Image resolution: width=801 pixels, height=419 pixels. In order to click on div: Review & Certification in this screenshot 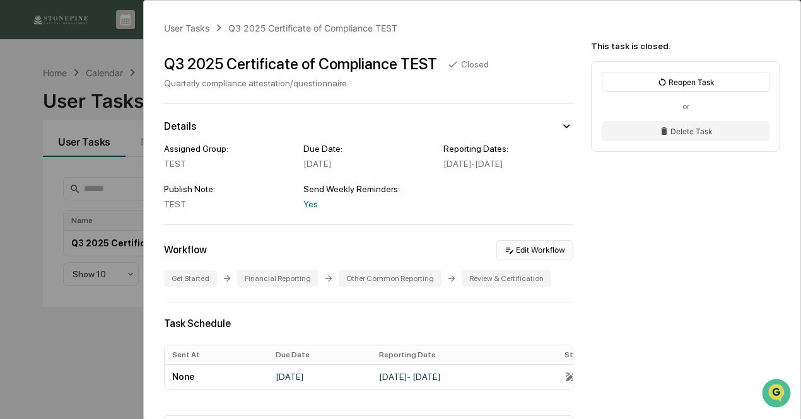, I will do `click(507, 279)`.